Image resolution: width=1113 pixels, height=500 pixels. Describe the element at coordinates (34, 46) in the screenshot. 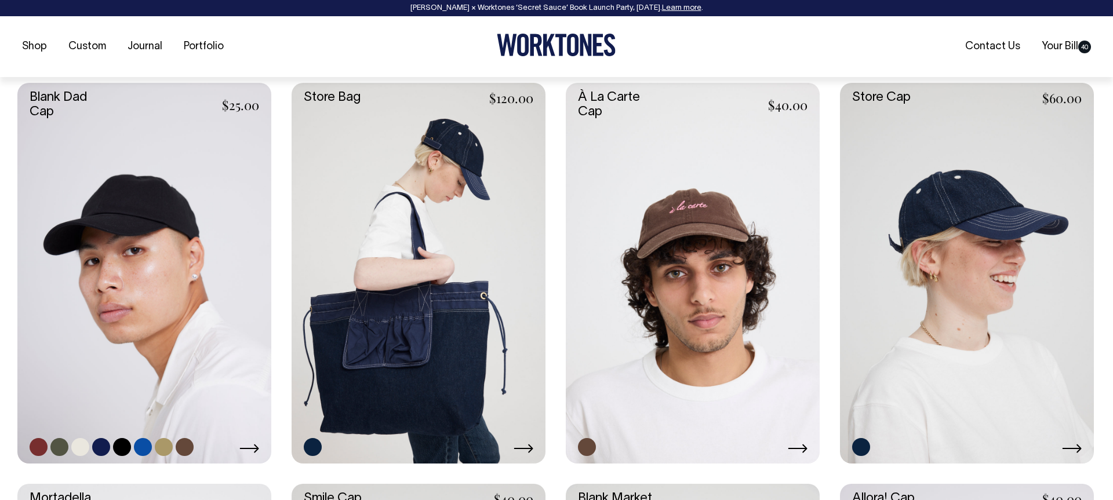

I see `a: Shop` at that location.